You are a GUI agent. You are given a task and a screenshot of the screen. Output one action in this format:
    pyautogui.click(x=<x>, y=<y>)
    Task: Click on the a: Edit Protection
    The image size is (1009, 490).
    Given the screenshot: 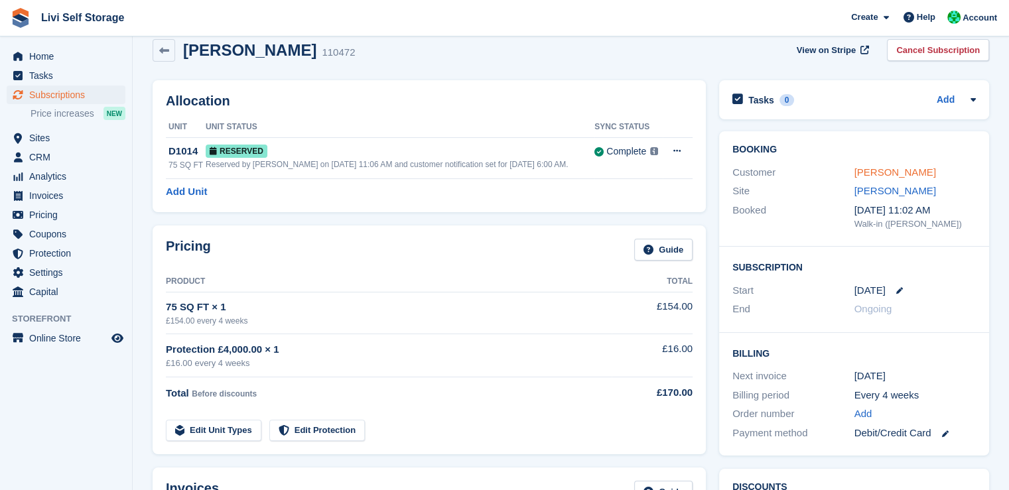 What is the action you would take?
    pyautogui.click(x=317, y=431)
    